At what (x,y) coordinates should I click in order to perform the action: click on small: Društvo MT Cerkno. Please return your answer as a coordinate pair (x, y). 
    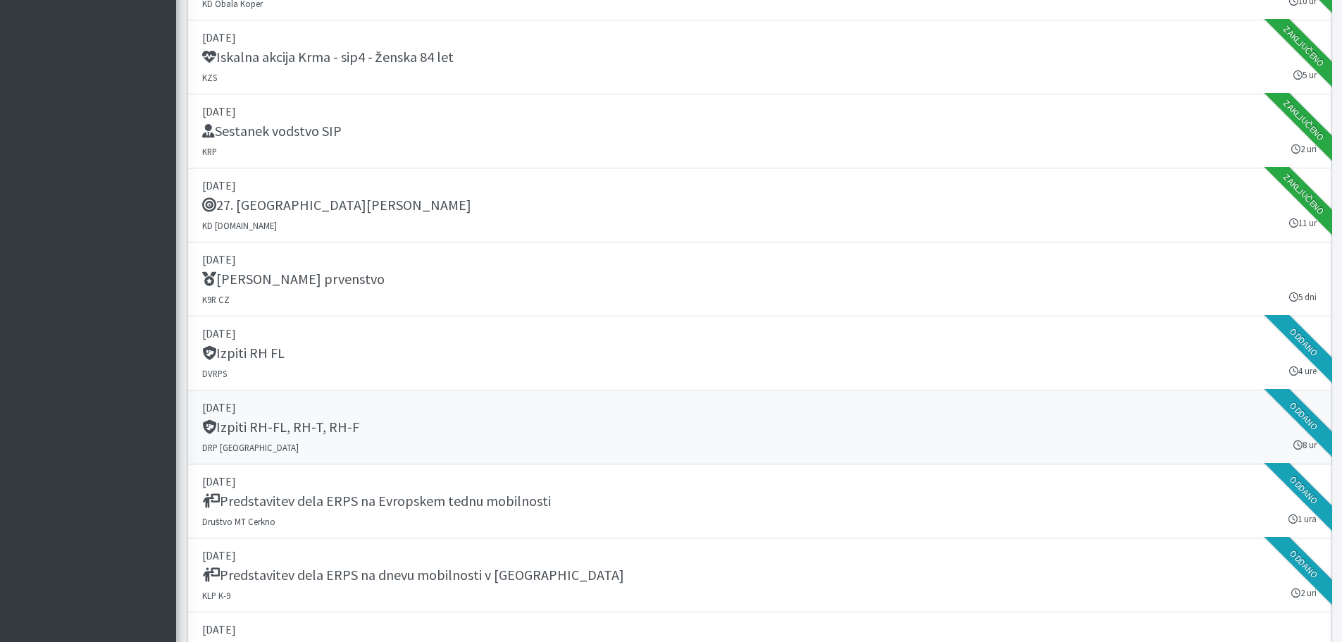
    Looking at the image, I should click on (239, 521).